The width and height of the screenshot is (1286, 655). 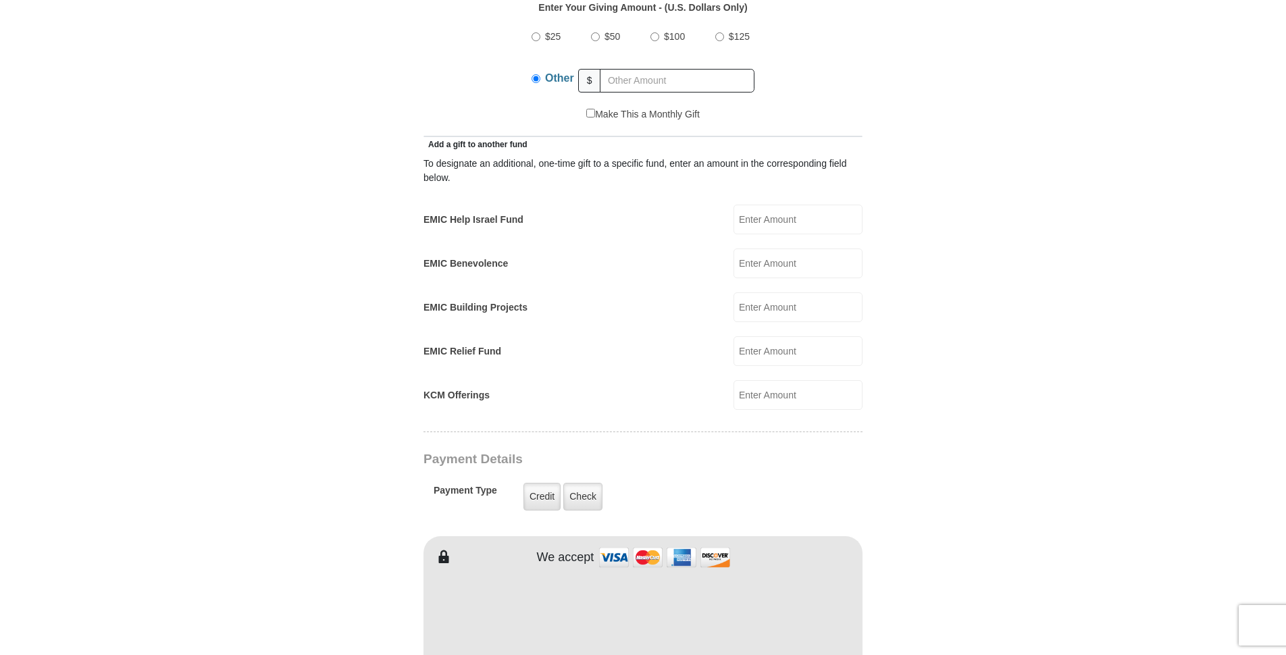 What do you see at coordinates (465, 494) in the screenshot?
I see `h5: Payment Type` at bounding box center [465, 494].